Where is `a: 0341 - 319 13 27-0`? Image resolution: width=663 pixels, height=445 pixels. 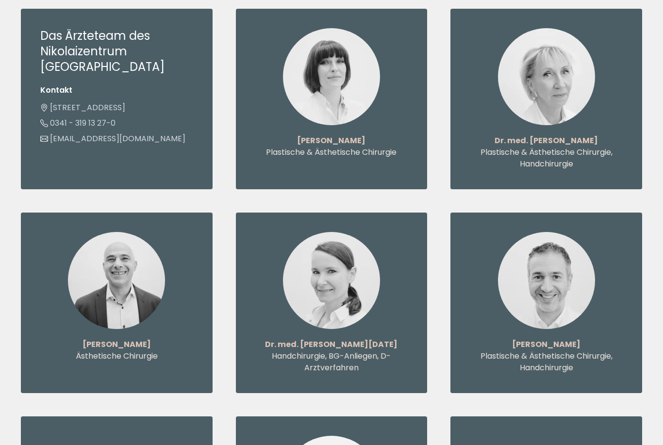 a: 0341 - 319 13 27-0 is located at coordinates (78, 123).